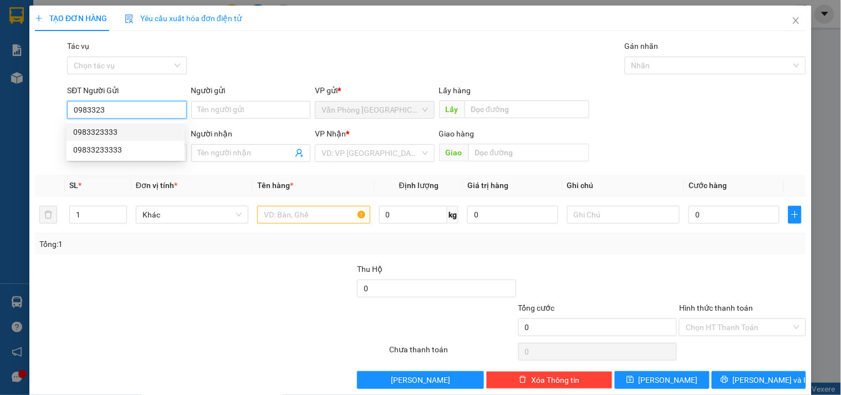  I want to click on span: Tên hàng, so click(275, 185).